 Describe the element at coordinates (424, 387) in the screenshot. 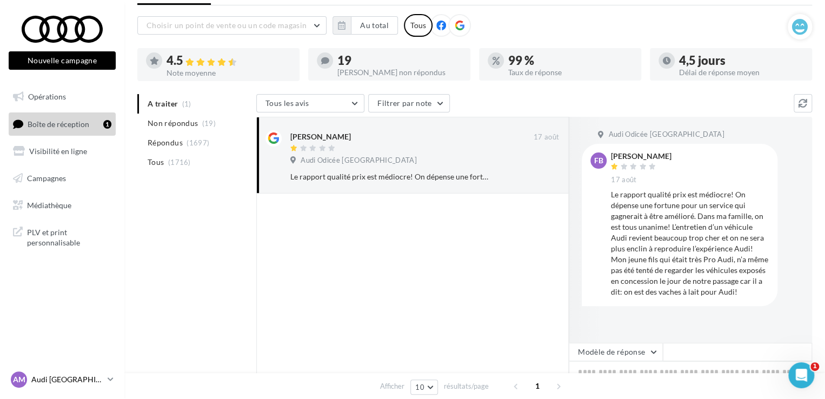

I see `button: 10` at that location.